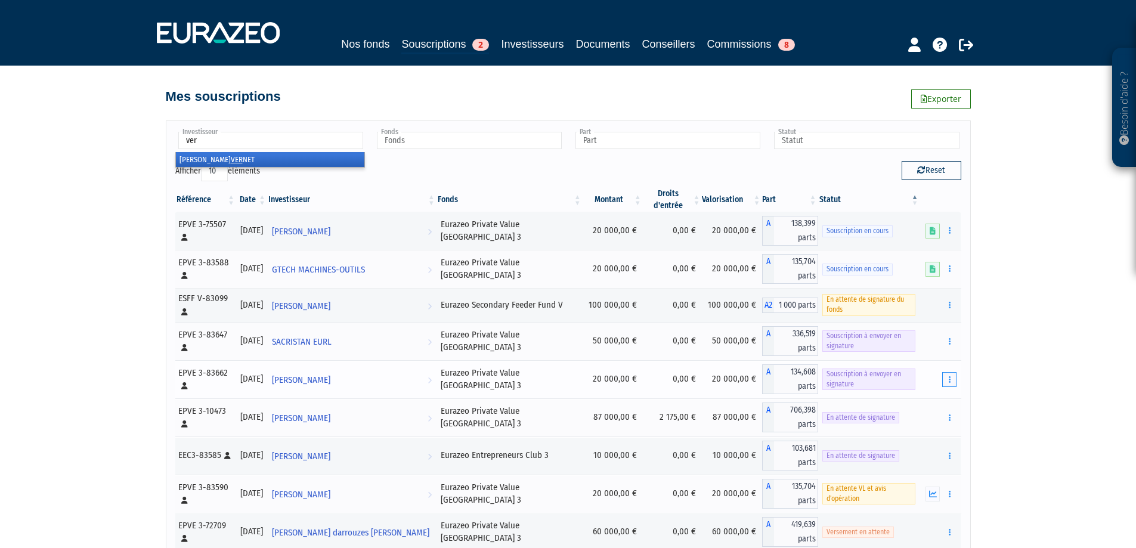 The width and height of the screenshot is (1136, 548). What do you see at coordinates (509, 200) in the screenshot?
I see `th: Fonds: activer pour trier la colonne par ordre croissant` at bounding box center [509, 200].